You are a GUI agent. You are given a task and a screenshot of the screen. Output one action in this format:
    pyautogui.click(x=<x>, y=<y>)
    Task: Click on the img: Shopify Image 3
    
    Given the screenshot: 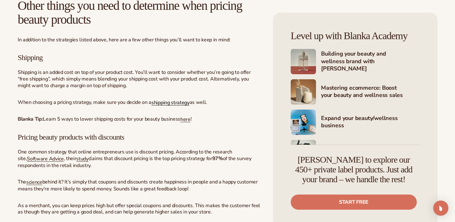 What is the action you would take?
    pyautogui.click(x=303, y=92)
    